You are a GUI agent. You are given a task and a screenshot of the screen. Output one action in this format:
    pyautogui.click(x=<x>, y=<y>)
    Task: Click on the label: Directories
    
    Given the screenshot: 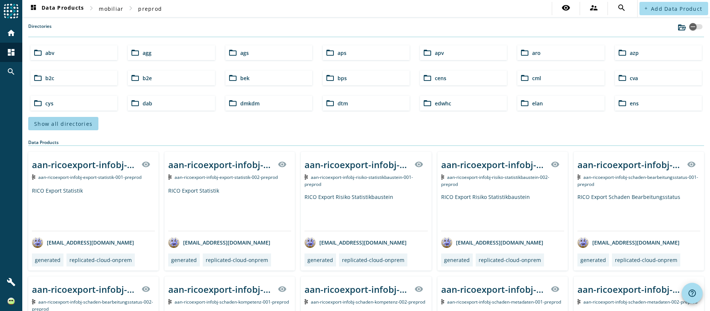 What is the action you would take?
    pyautogui.click(x=40, y=30)
    